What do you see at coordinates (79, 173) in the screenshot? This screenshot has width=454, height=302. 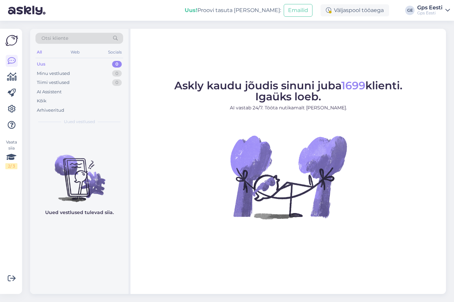 I see `img: No chats` at bounding box center [79, 173].